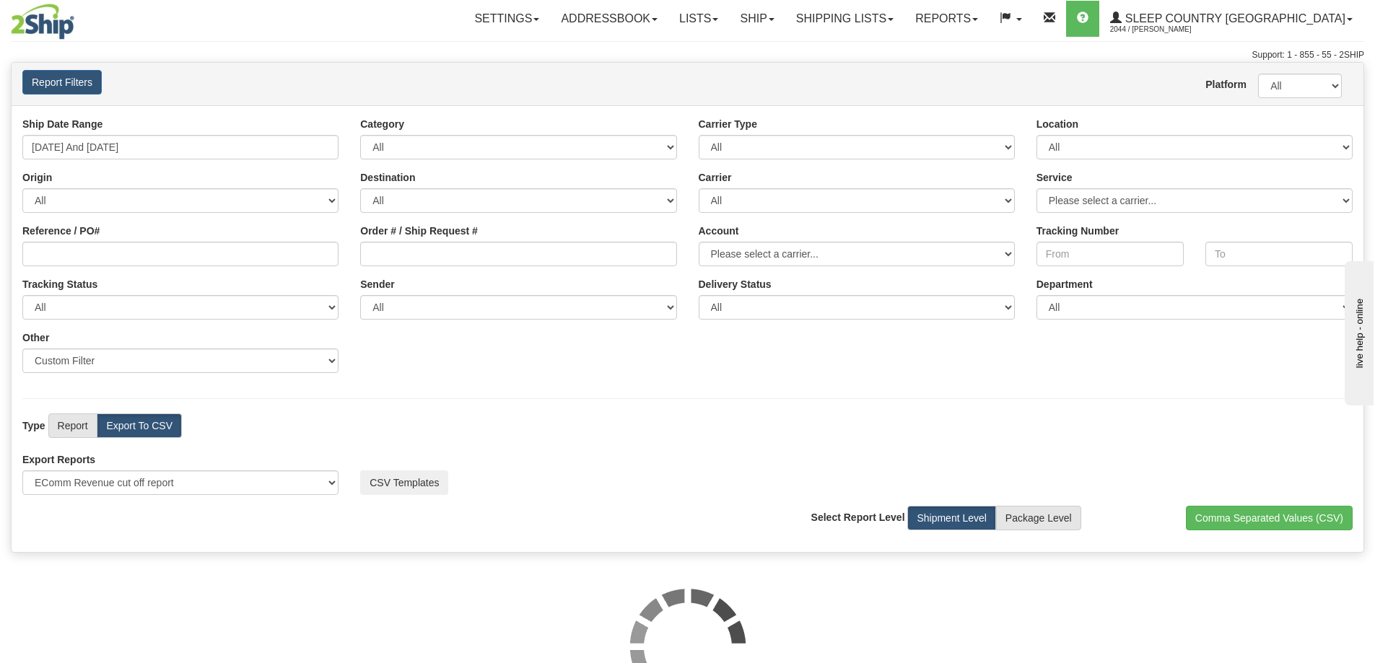 This screenshot has width=1375, height=663. Describe the element at coordinates (61, 231) in the screenshot. I see `label: Reference / PO#` at that location.